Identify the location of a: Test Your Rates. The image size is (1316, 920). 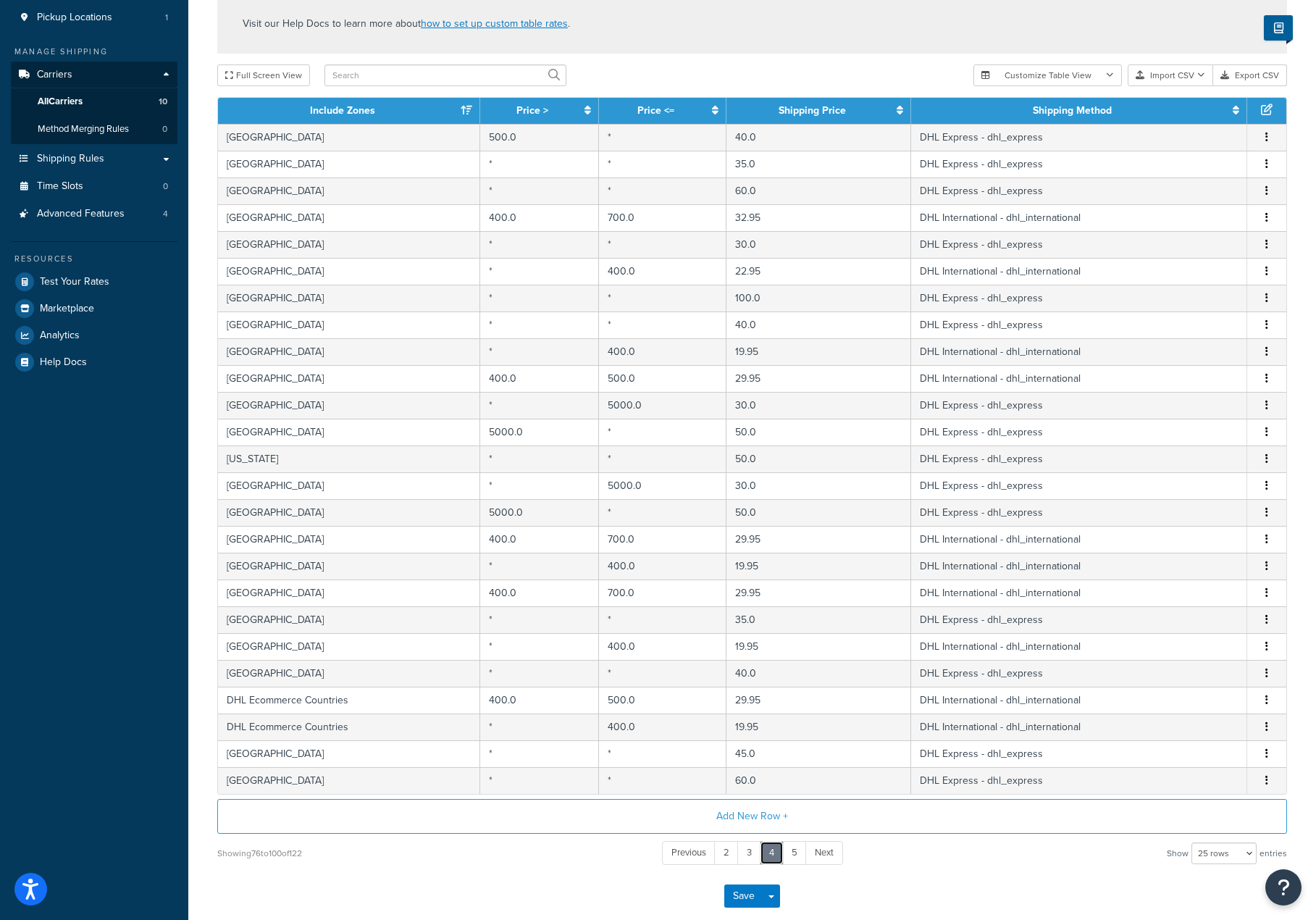
(94, 282).